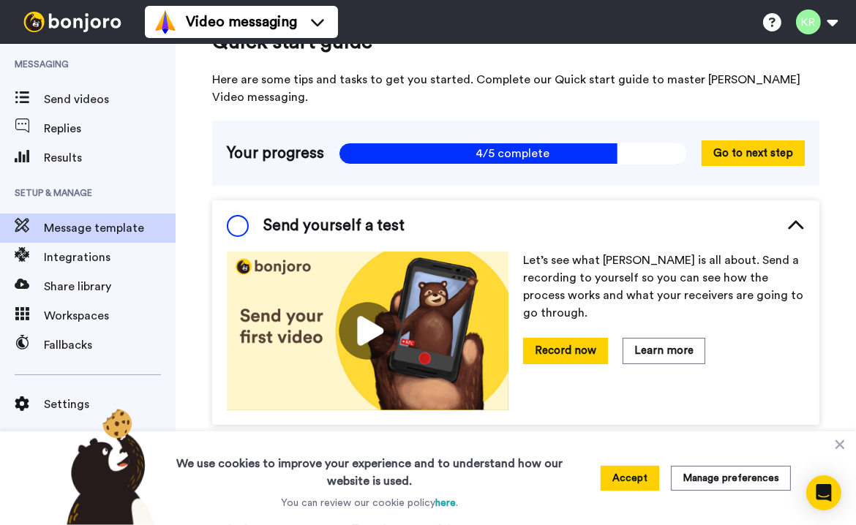 Image resolution: width=856 pixels, height=525 pixels. What do you see at coordinates (110, 158) in the screenshot?
I see `span: Results` at bounding box center [110, 158].